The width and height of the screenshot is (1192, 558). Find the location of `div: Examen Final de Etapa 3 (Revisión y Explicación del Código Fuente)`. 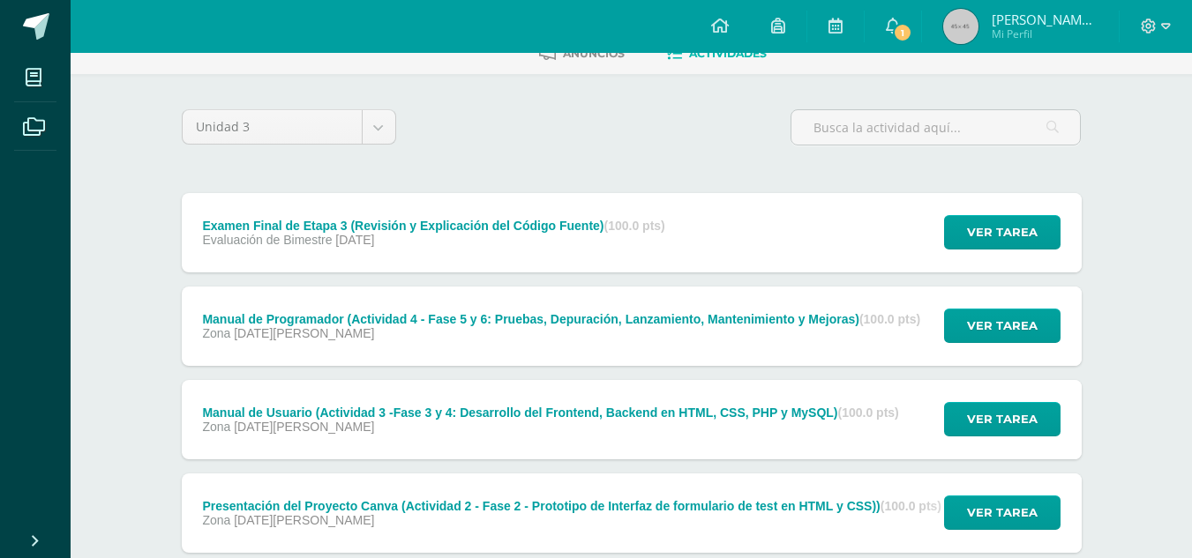

div: Examen Final de Etapa 3 (Revisión y Explicación del Código Fuente) is located at coordinates (433, 226).